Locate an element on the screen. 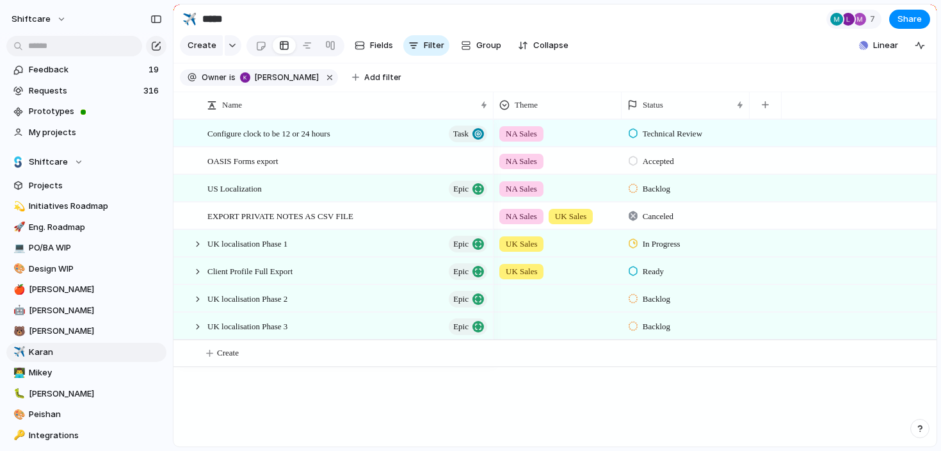 The height and width of the screenshot is (451, 941). a: Prototypes is located at coordinates (86, 111).